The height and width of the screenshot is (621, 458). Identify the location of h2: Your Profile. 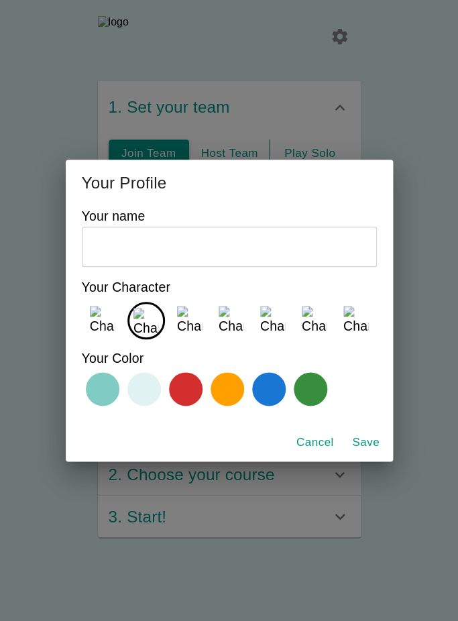
(229, 183).